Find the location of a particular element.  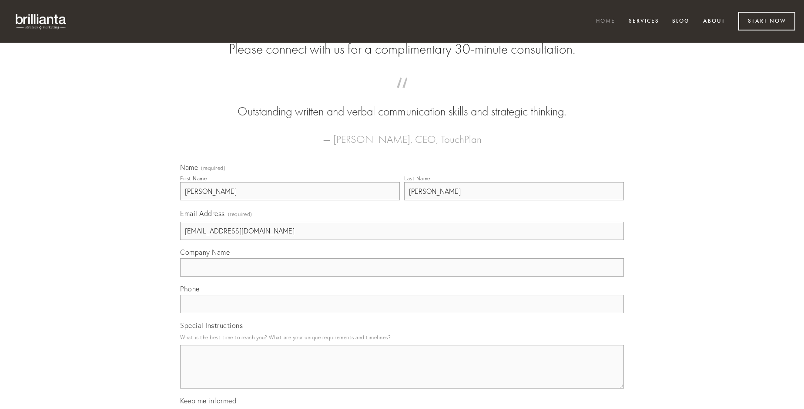

span: Company Name is located at coordinates (205, 252).